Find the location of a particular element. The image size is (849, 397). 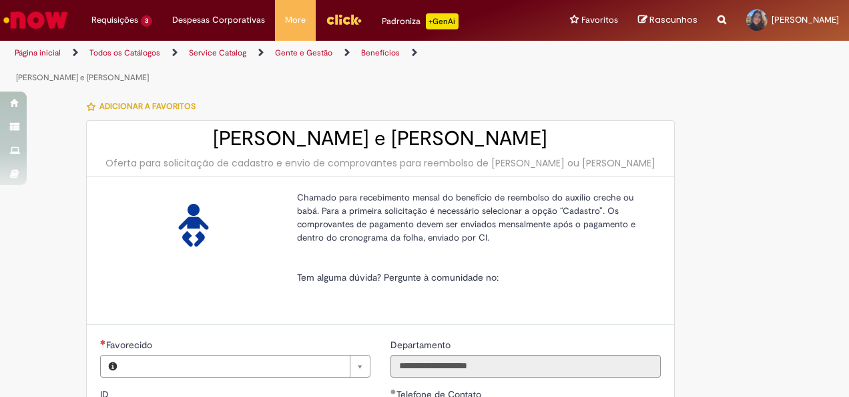

a: Rascunhos is located at coordinates (668, 20).